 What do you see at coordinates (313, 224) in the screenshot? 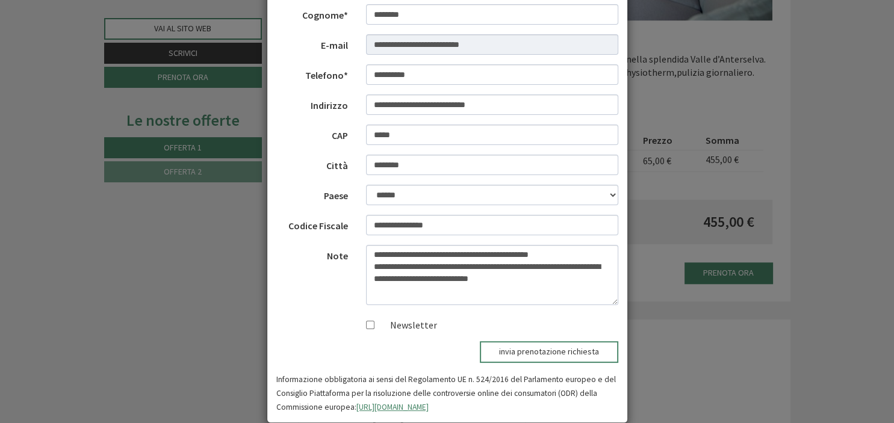
I see `label: Codice Fiscale` at bounding box center [313, 224].